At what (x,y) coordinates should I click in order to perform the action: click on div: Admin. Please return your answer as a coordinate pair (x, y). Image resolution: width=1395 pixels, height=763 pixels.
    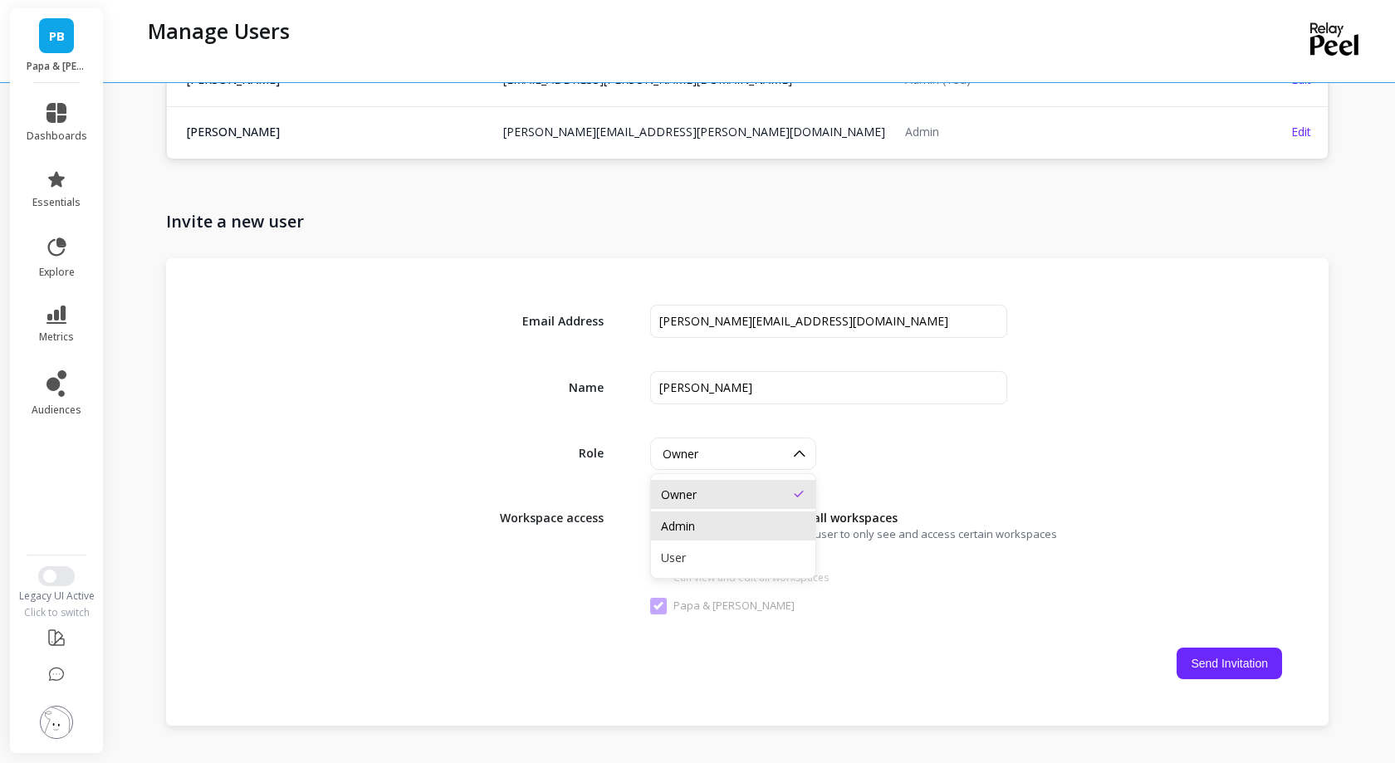
    Looking at the image, I should click on (733, 526).